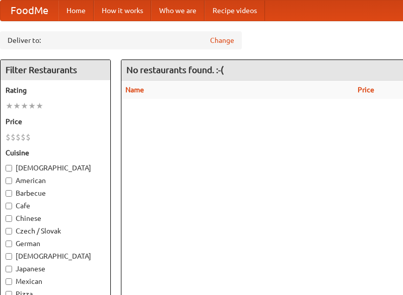 Image resolution: width=403 pixels, height=295 pixels. What do you see at coordinates (55, 231) in the screenshot?
I see `label: Czech / Slovak` at bounding box center [55, 231].